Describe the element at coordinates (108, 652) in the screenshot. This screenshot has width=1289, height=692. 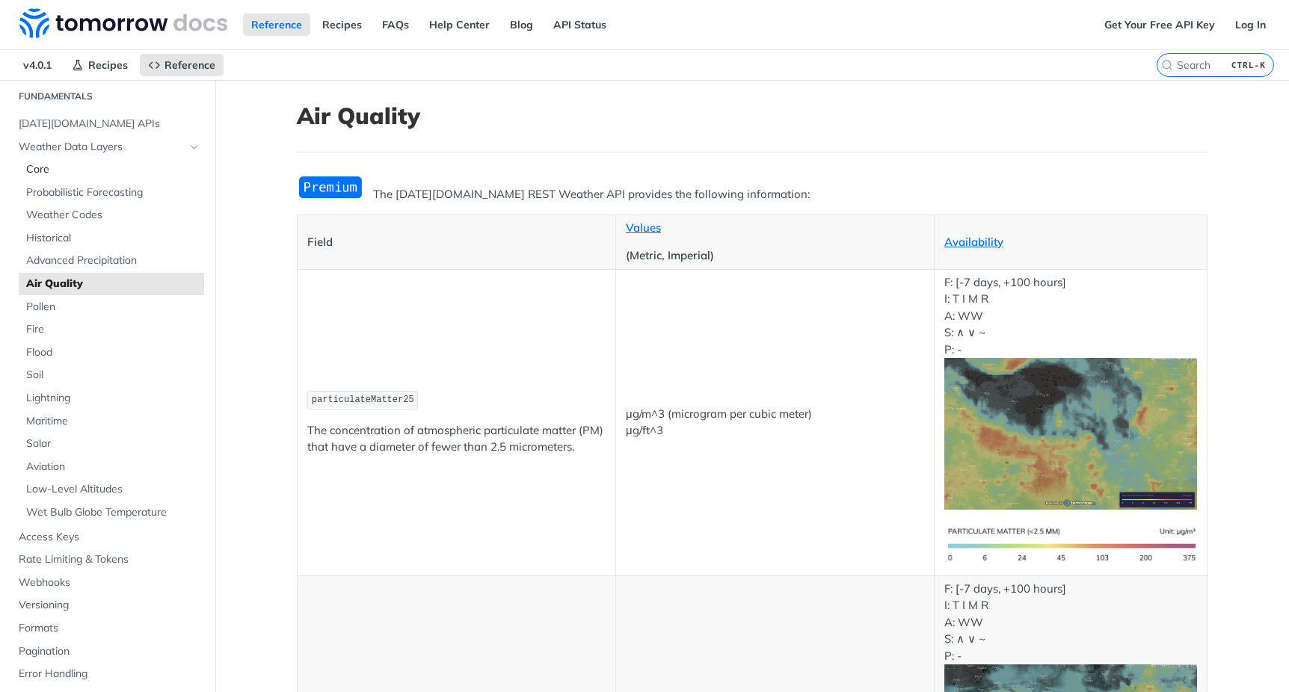
I see `a: Pagination` at that location.